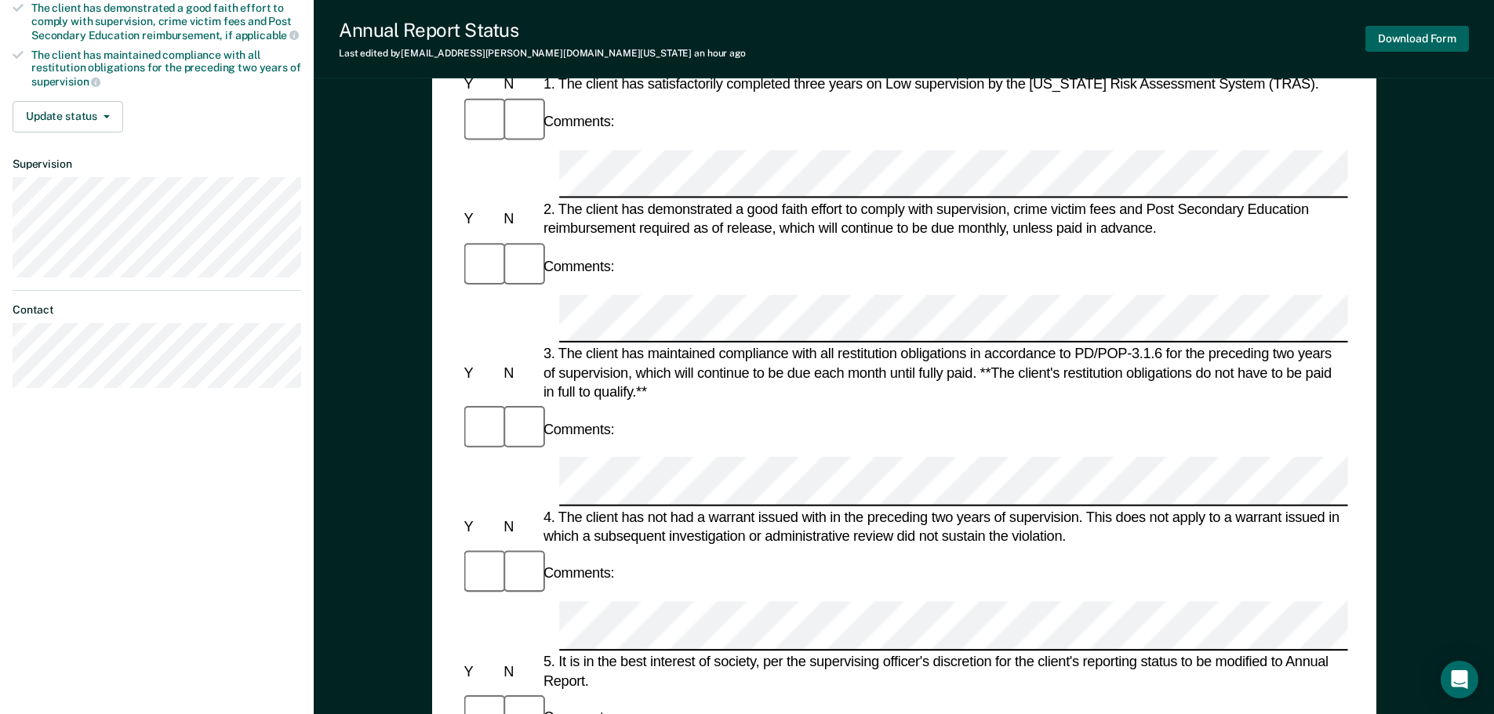 This screenshot has width=1494, height=714. Describe the element at coordinates (67, 117) in the screenshot. I see `button: Update status` at that location.